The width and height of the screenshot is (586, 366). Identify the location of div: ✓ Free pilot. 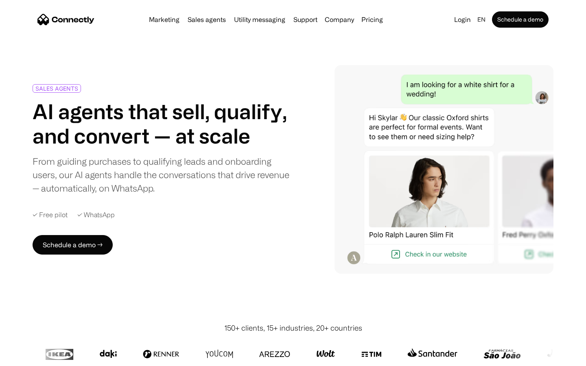
(50, 215).